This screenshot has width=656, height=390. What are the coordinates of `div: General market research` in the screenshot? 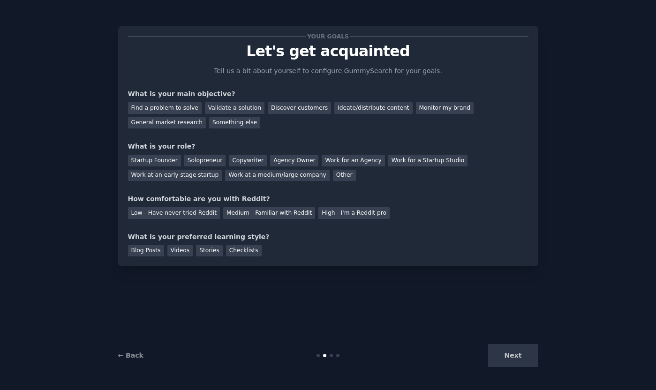 It's located at (167, 123).